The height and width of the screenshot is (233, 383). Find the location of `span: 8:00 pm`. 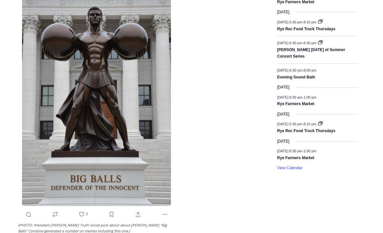

span: 8:00 pm is located at coordinates (310, 70).